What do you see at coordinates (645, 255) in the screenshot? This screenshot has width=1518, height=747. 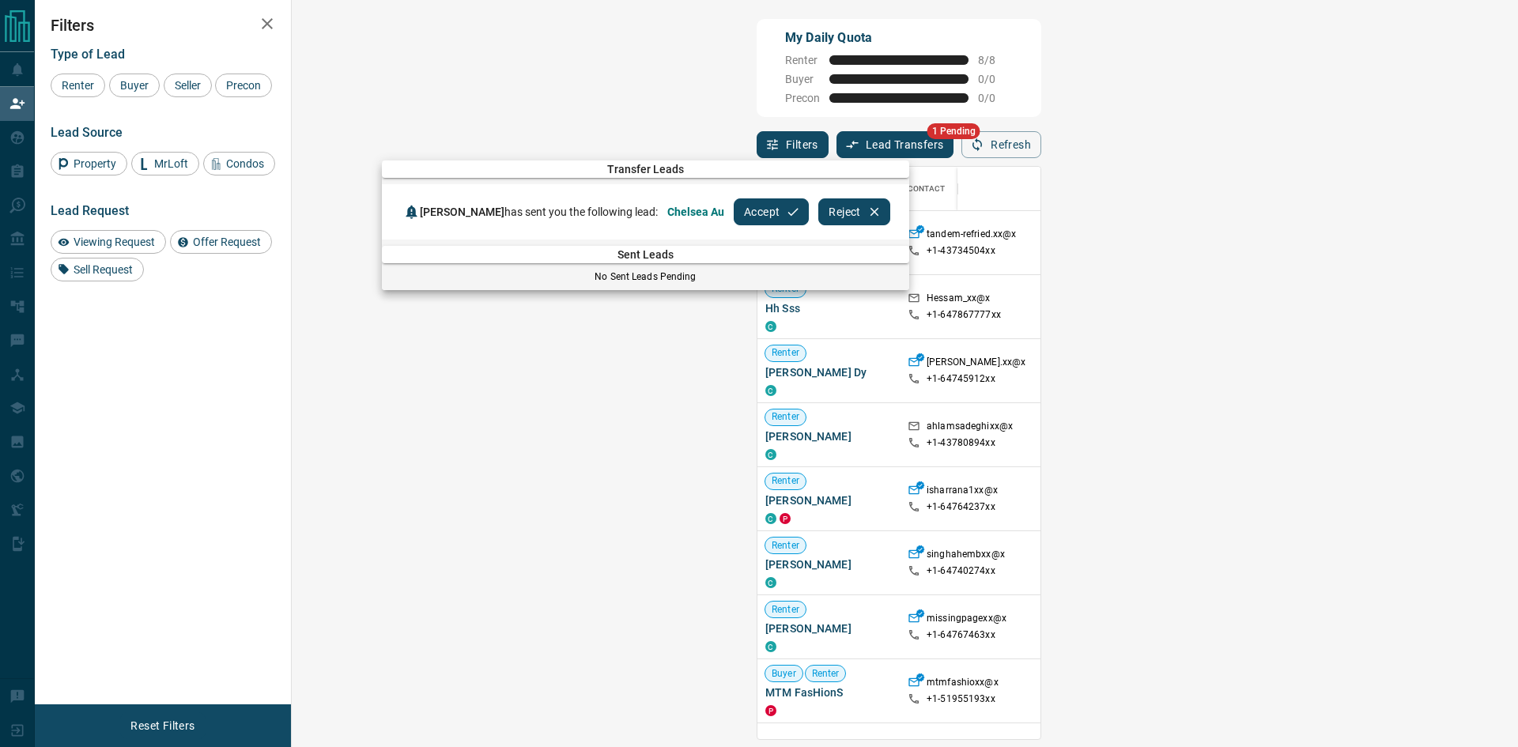 I see `span: Sent Leads` at bounding box center [645, 255].